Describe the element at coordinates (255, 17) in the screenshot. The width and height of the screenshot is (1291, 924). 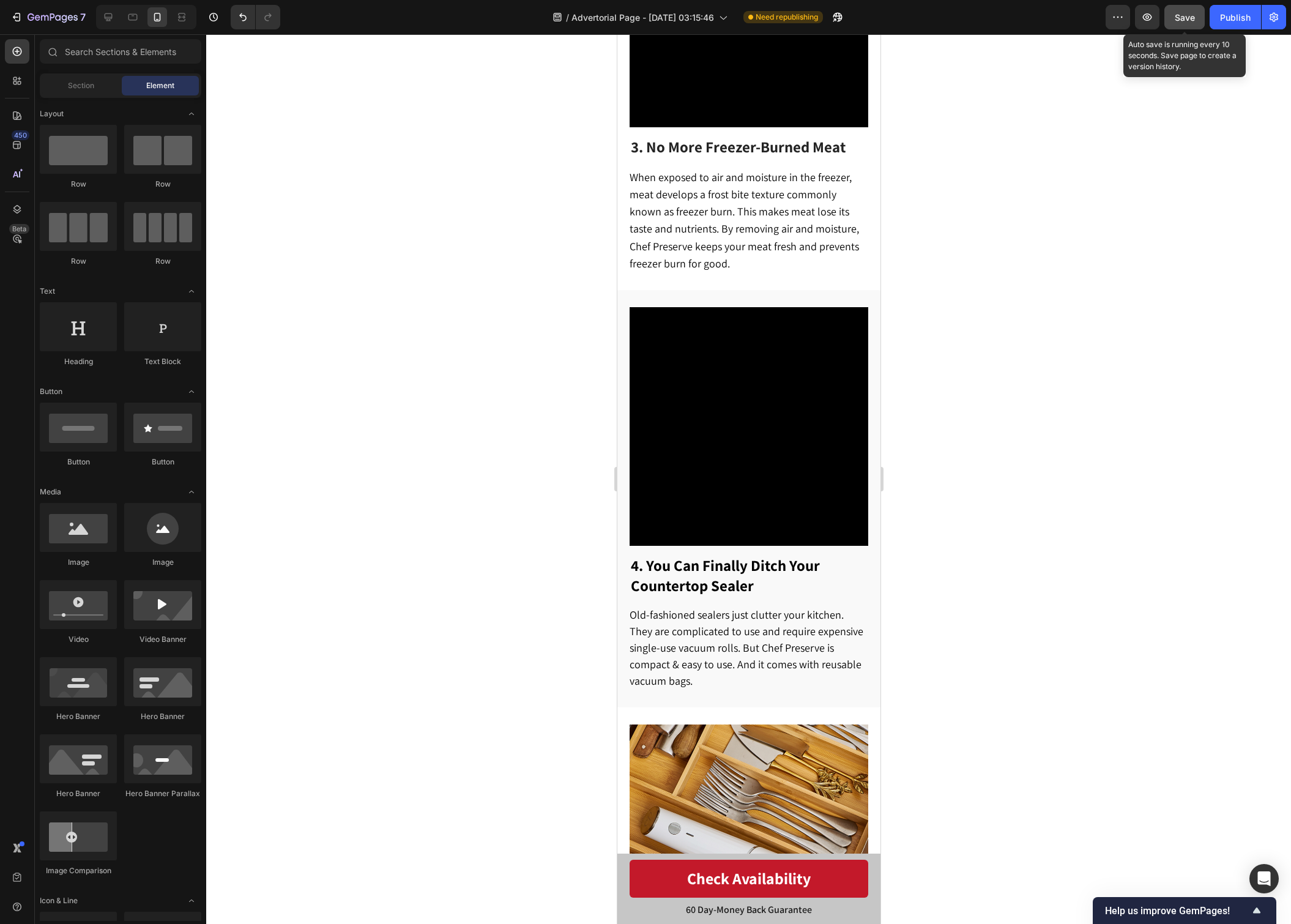
I see `div: Undo/Redo` at that location.